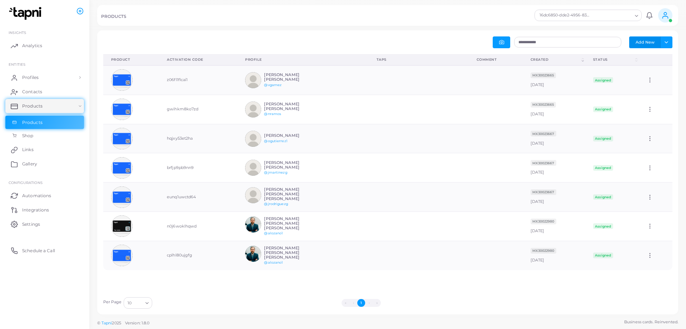  I want to click on div: Comment, so click(496, 60).